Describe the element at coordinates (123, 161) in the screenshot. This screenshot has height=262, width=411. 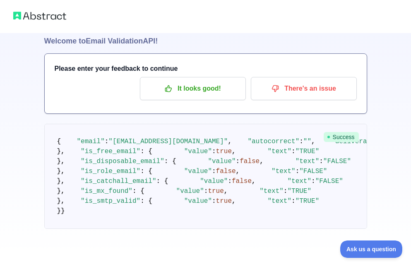
I see `span: "is_disposable_email"` at that location.